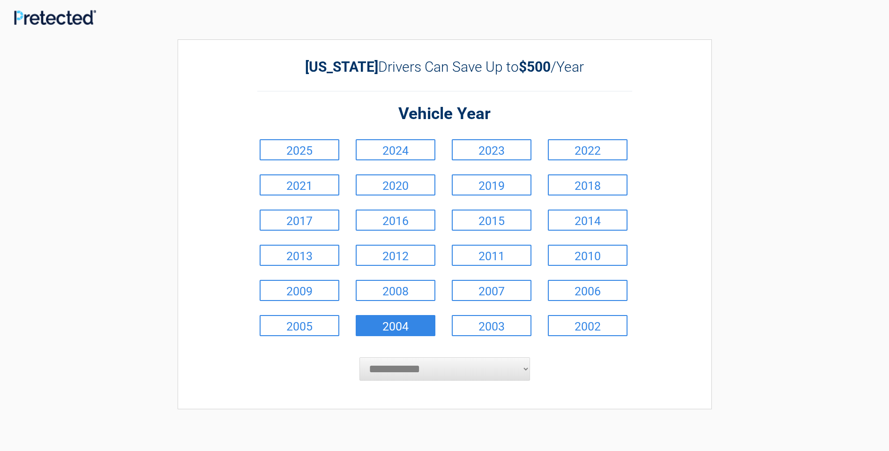 The image size is (889, 451). Describe the element at coordinates (491, 149) in the screenshot. I see `a: 2023` at that location.